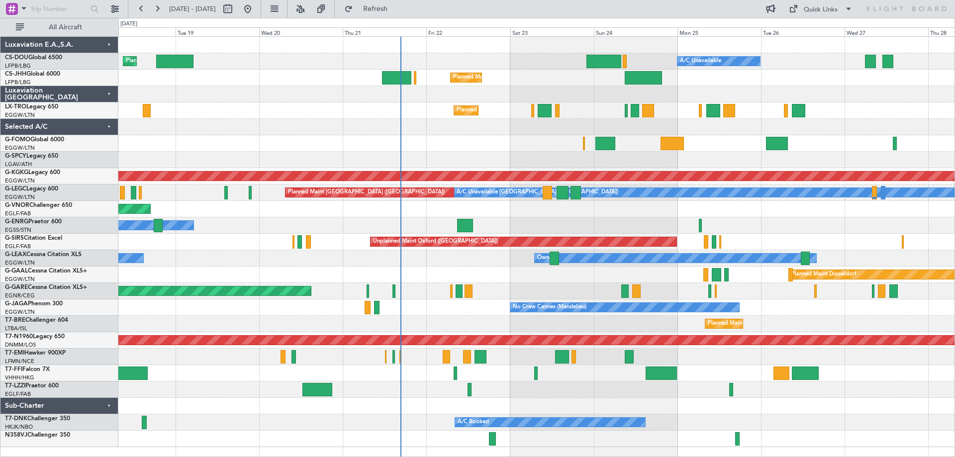  Describe the element at coordinates (20, 345) in the screenshot. I see `a: DNMM/LOS` at that location.